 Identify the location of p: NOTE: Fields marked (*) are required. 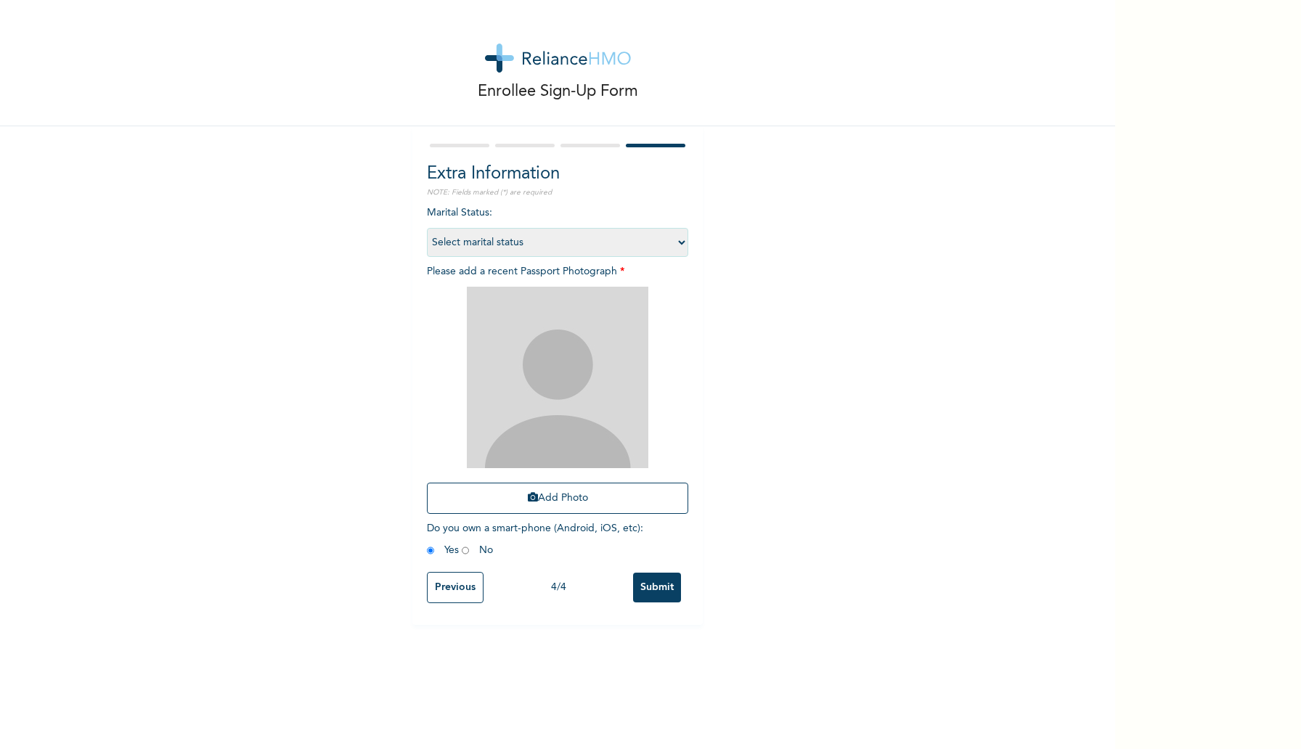
(558, 192).